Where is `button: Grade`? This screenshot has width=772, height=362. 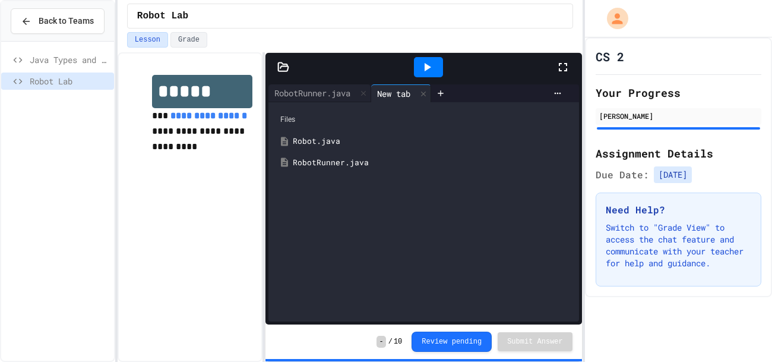 button: Grade is located at coordinates (189, 40).